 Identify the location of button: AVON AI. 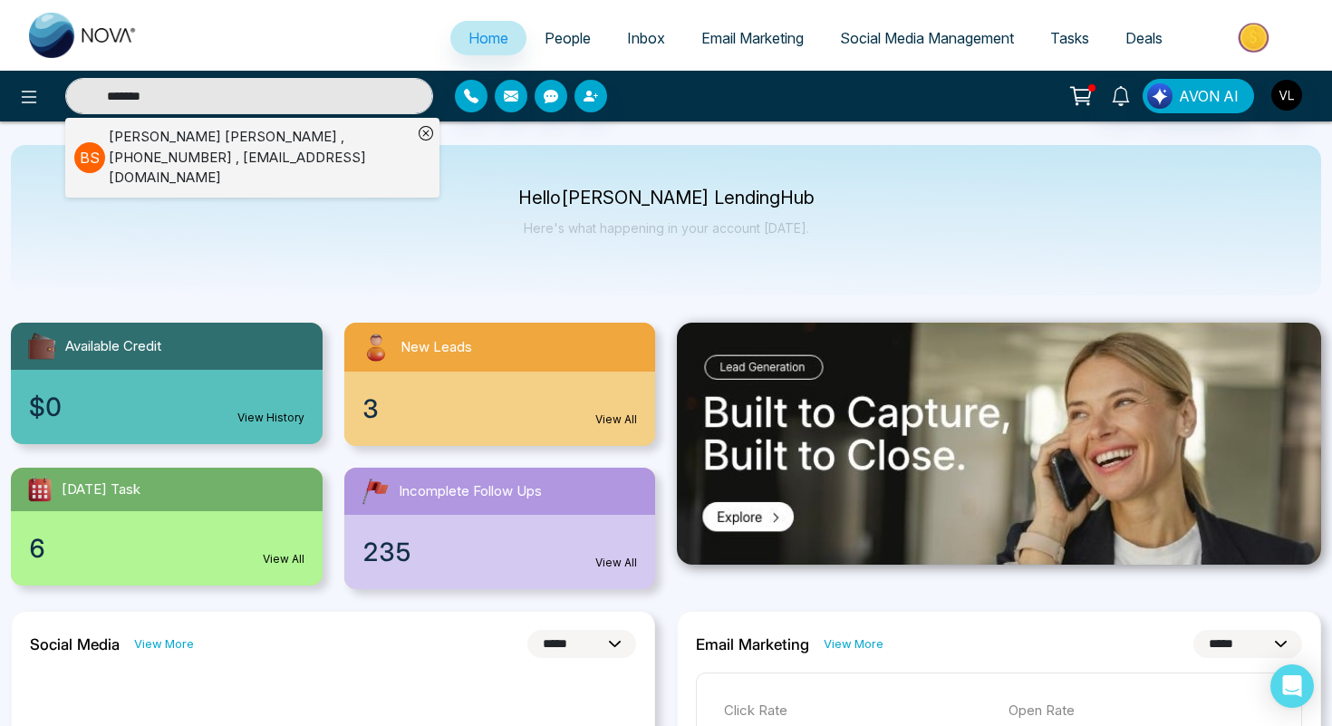
(1198, 96).